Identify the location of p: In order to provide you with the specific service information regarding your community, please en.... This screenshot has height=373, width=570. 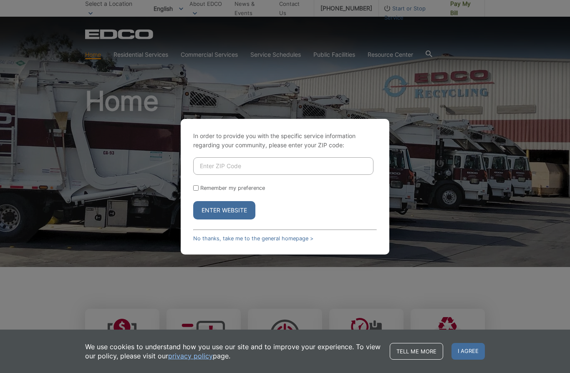
(285, 141).